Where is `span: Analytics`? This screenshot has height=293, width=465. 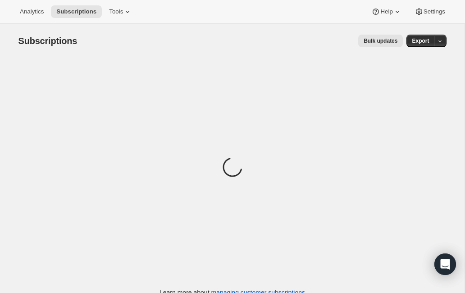
span: Analytics is located at coordinates (32, 12).